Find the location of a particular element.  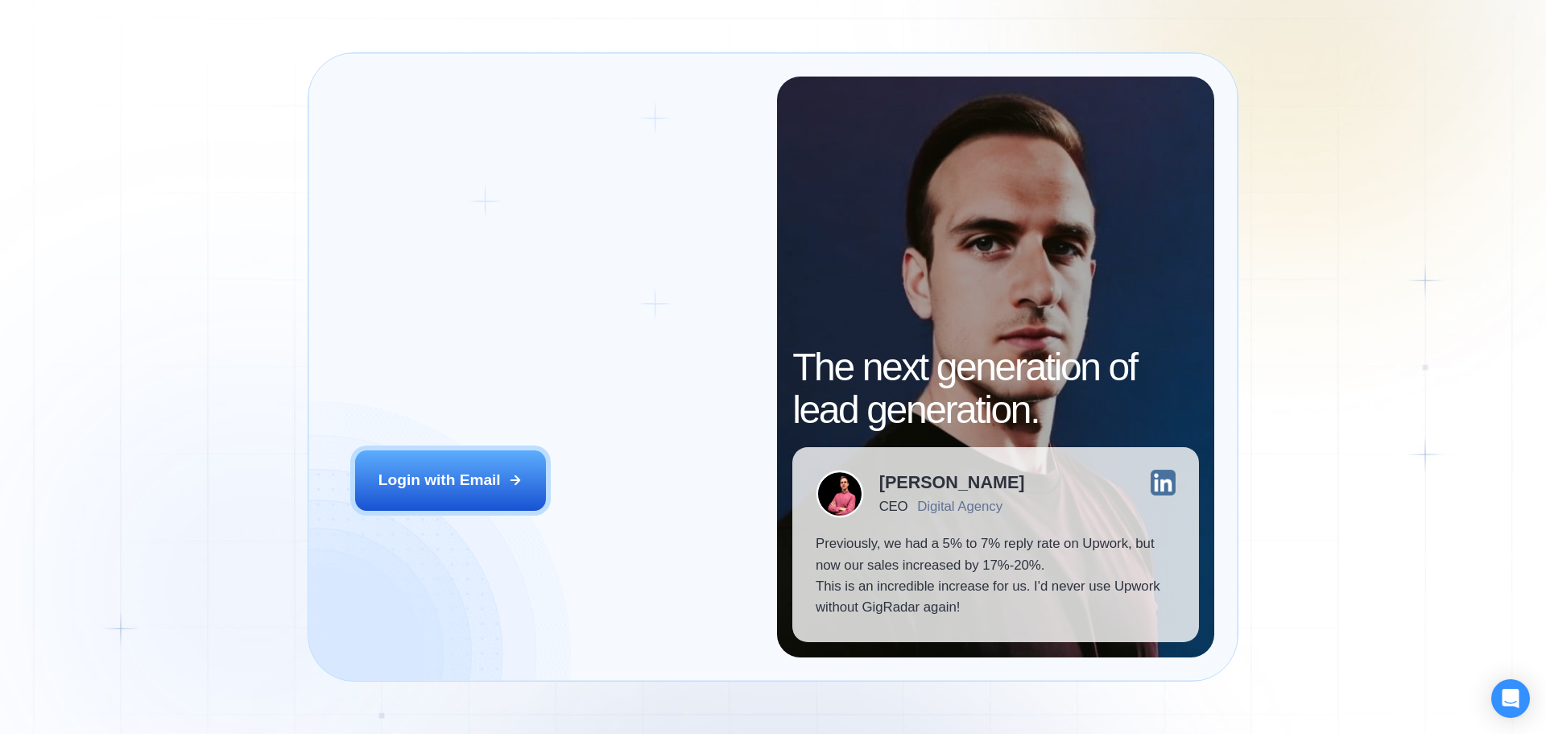

div: Login with Email is located at coordinates (440, 480).